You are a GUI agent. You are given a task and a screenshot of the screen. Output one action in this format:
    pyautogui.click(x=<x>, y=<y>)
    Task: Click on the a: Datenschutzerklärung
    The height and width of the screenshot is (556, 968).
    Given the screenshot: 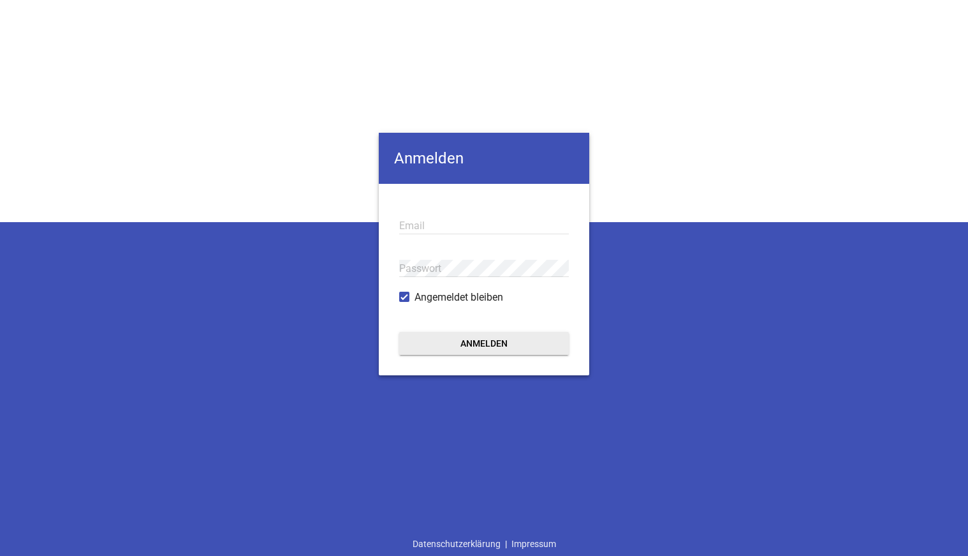 What is the action you would take?
    pyautogui.click(x=457, y=543)
    